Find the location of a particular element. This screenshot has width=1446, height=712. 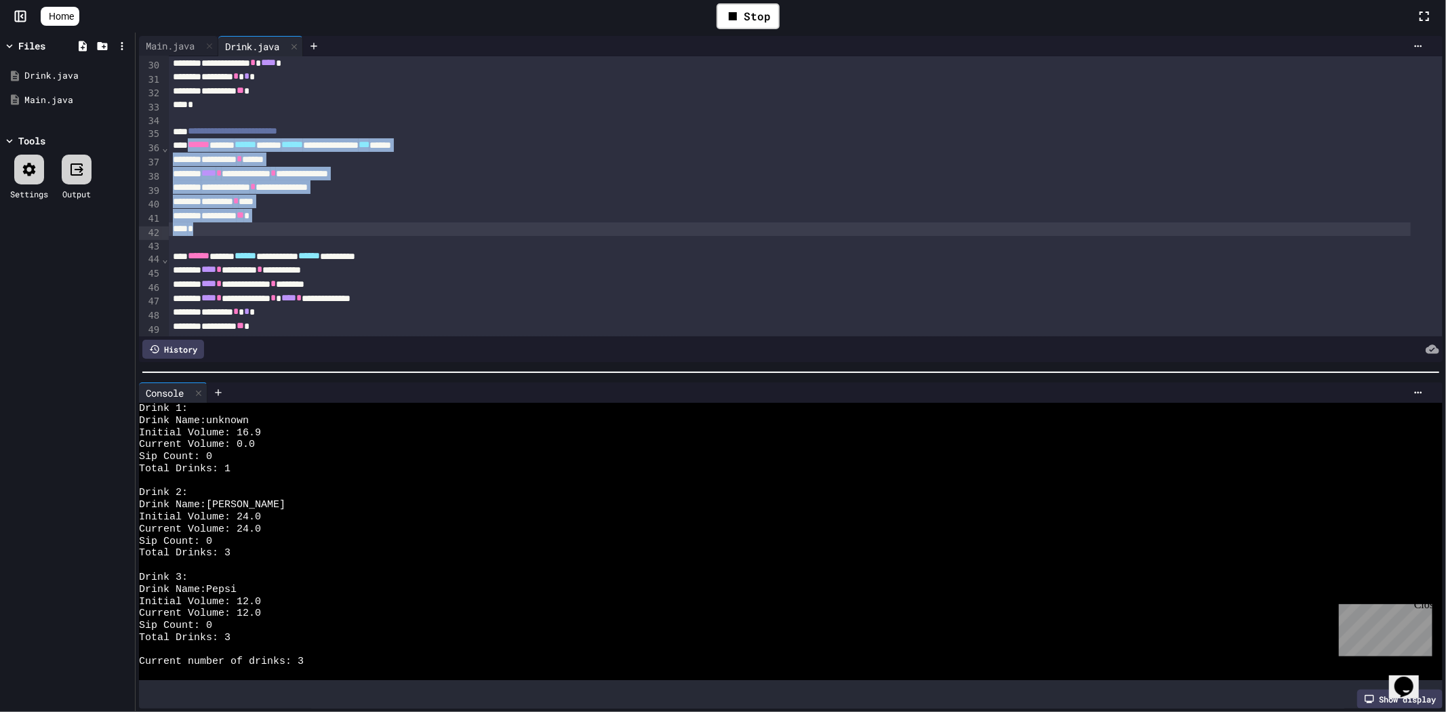

div: Settings is located at coordinates (29, 194).